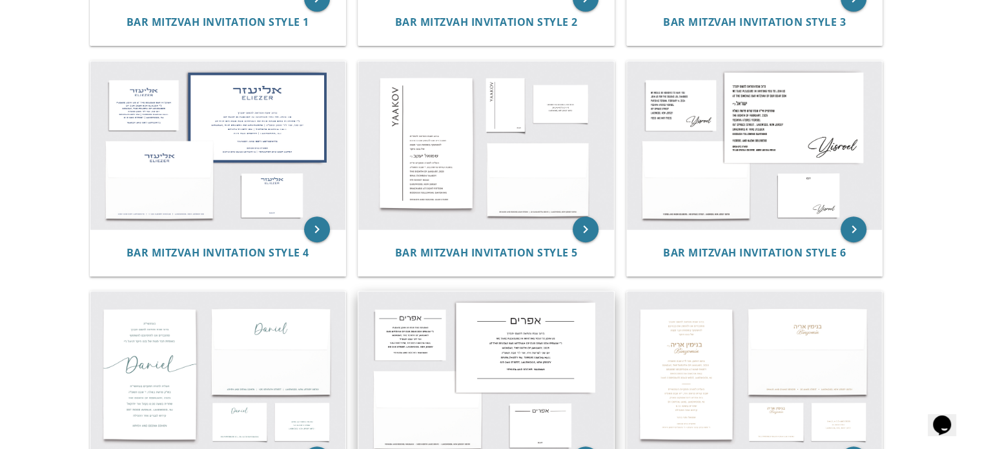 This screenshot has height=449, width=982. Describe the element at coordinates (754, 252) in the screenshot. I see `span: Bar Mitzvah Invitation Style 6` at that location.